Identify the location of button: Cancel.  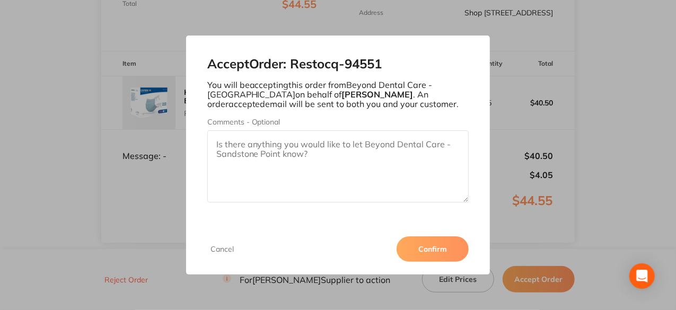
(222, 249).